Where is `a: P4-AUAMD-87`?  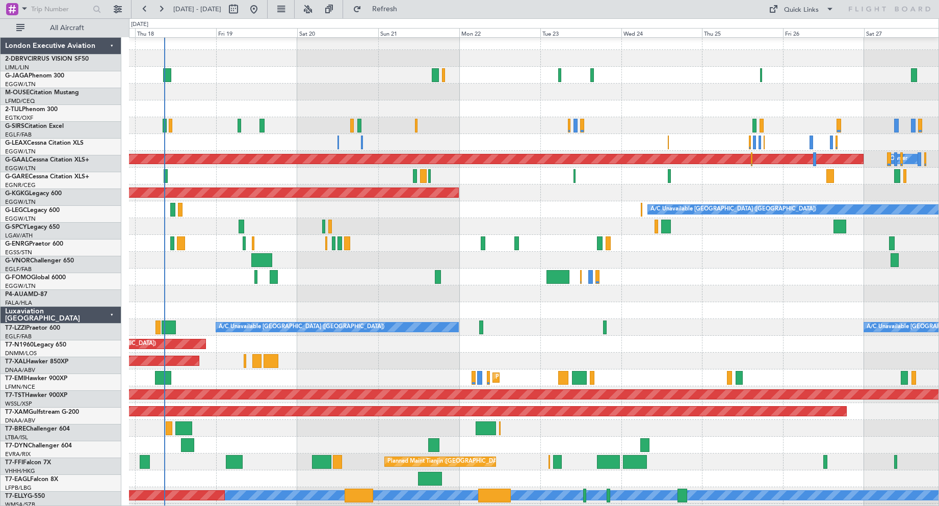 a: P4-AUAMD-87 is located at coordinates (26, 295).